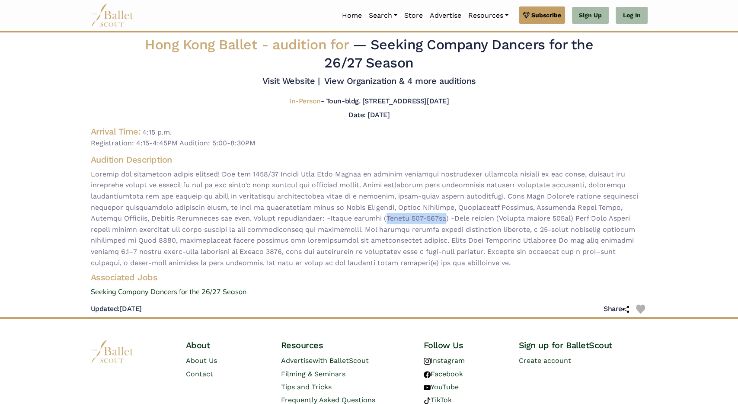 This screenshot has height=404, width=738. Describe the element at coordinates (157, 132) in the screenshot. I see `span: 4:15 p.m.` at that location.